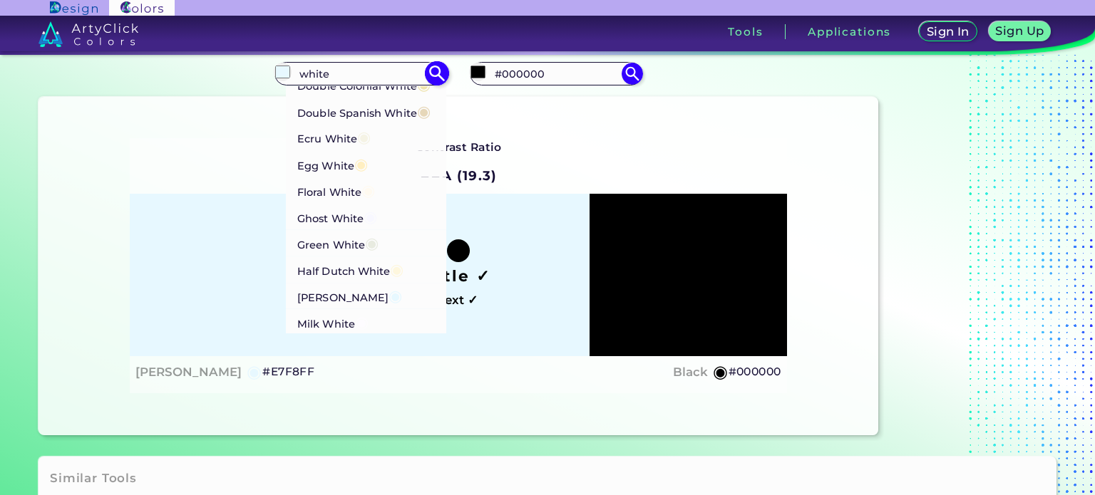 This screenshot has width=1095, height=495. What do you see at coordinates (458, 147) in the screenshot?
I see `strong: Contrast Ratio` at bounding box center [458, 147].